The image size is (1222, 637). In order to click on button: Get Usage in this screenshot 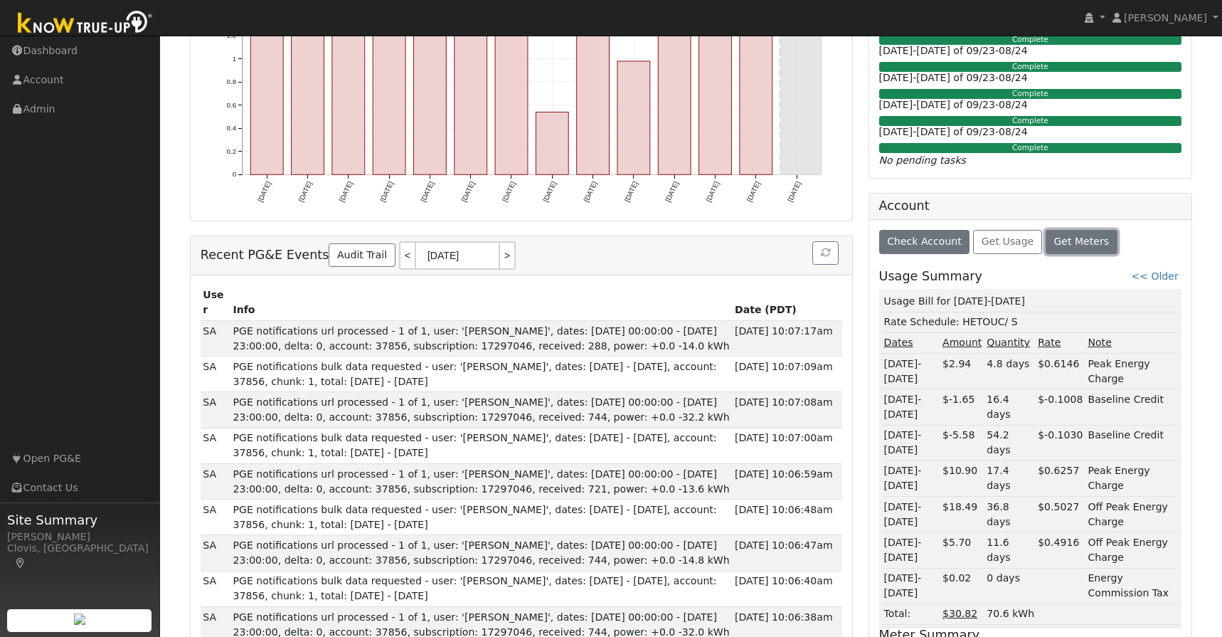, I will do `click(1007, 242)`.